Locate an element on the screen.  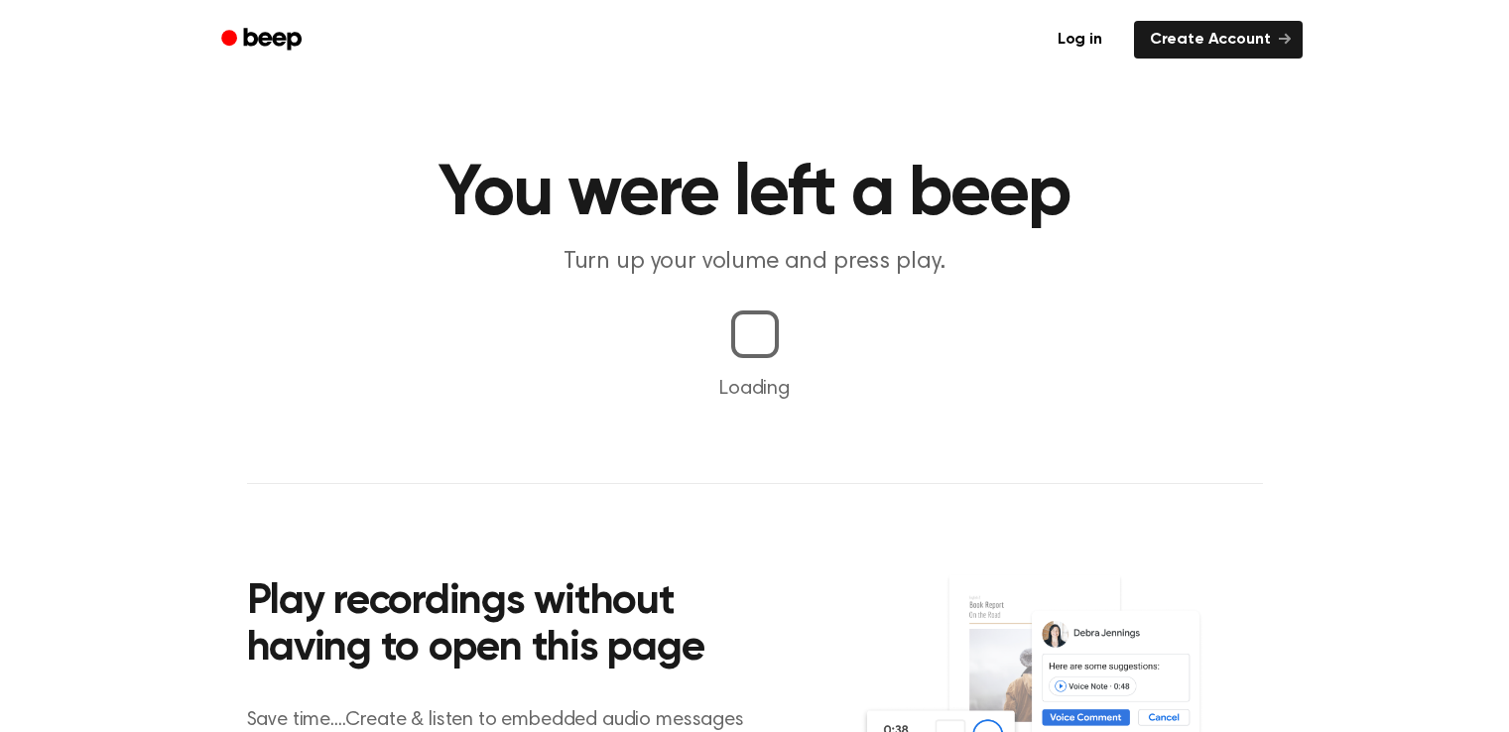
a: Beep is located at coordinates (263, 40).